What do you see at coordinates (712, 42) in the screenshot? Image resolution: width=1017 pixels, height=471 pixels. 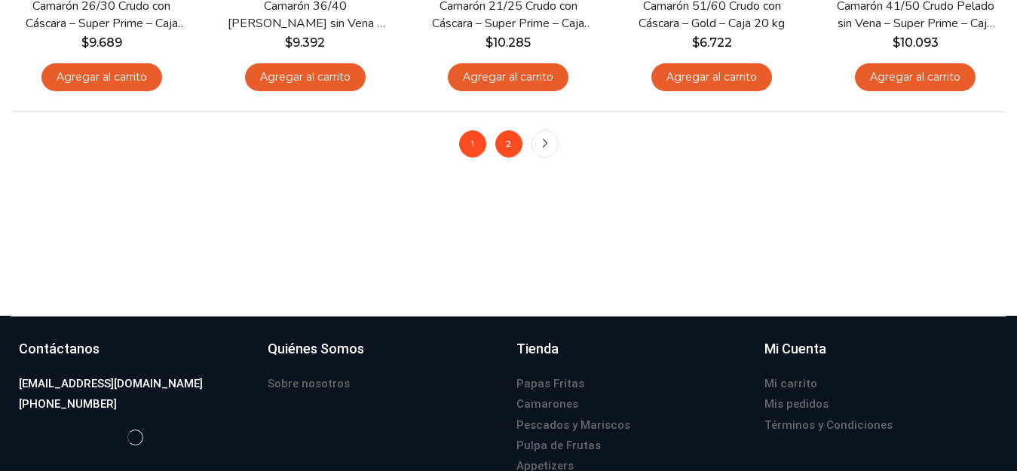 I see `bdi: 6.722` at bounding box center [712, 42].